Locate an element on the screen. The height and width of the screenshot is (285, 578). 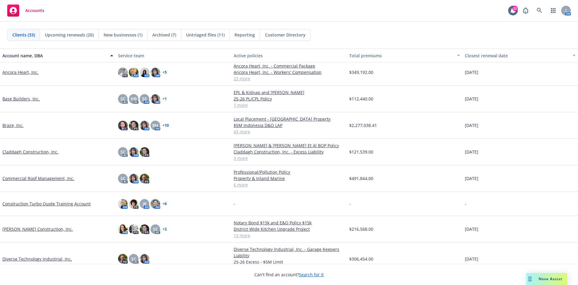
a: Base Builders, Inc. is located at coordinates (21, 99).